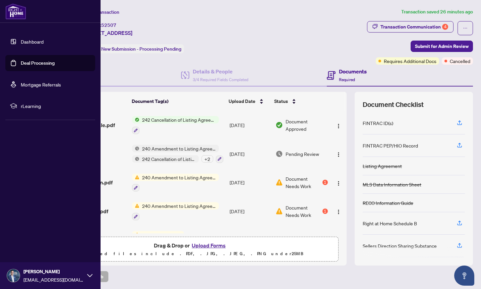  I want to click on a: Dashboard, so click(32, 42).